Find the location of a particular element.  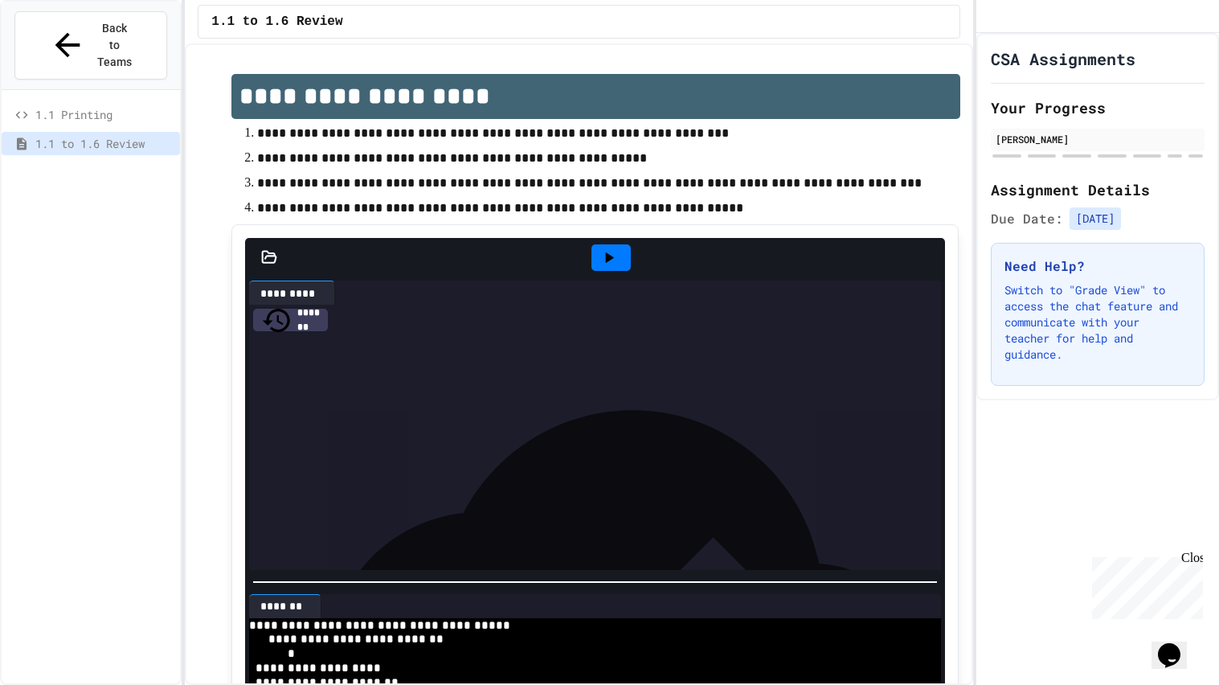

button: Back to Teams is located at coordinates (91, 45).